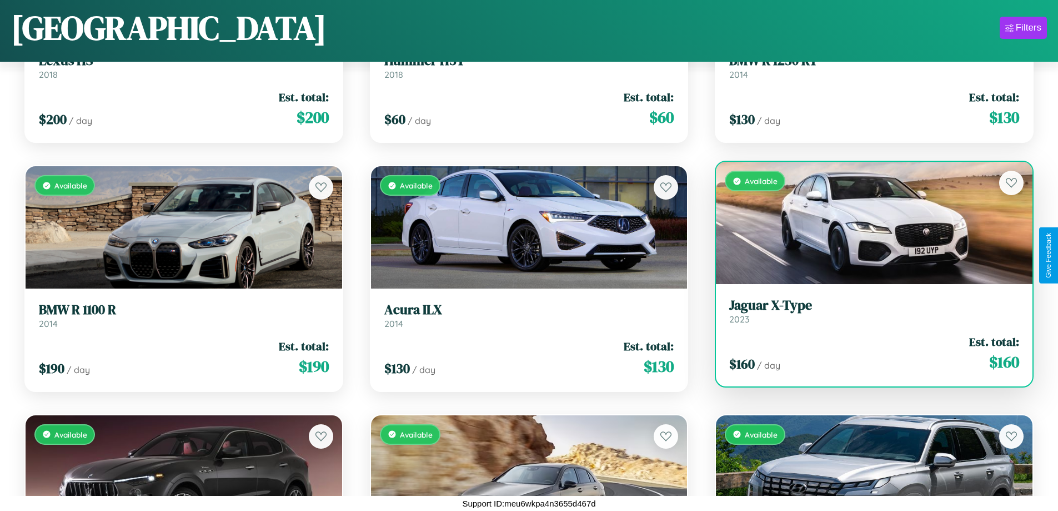 Image resolution: width=1058 pixels, height=511 pixels. What do you see at coordinates (184, 66) in the screenshot?
I see `a: Lexus HS2018` at bounding box center [184, 66].